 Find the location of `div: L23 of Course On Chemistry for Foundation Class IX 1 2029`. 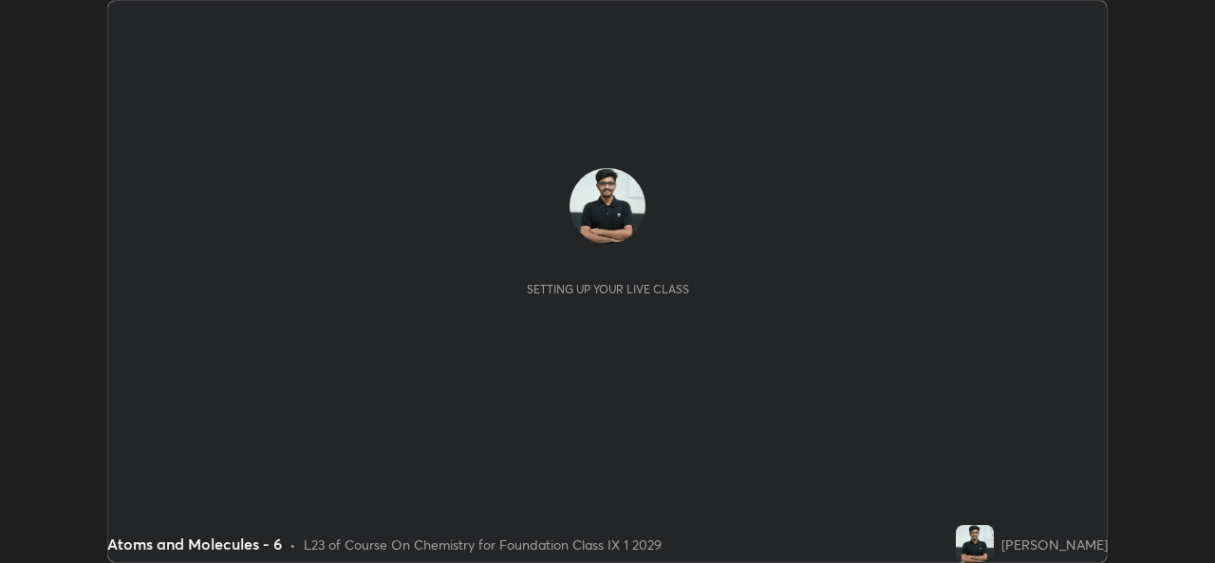

div: L23 of Course On Chemistry for Foundation Class IX 1 2029 is located at coordinates (482, 544).